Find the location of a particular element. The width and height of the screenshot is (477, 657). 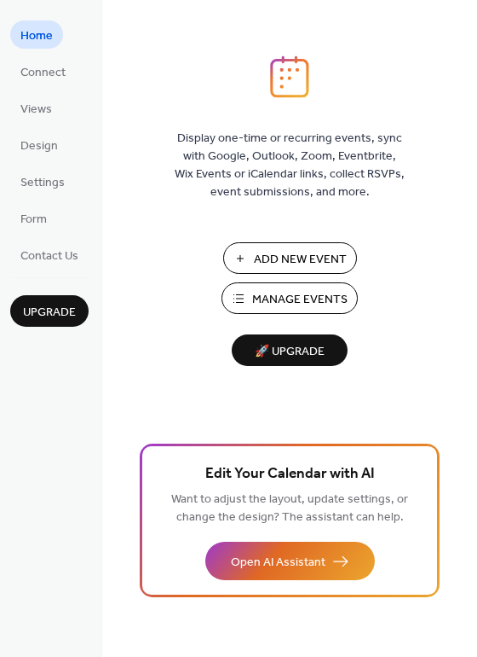

button: Add New Event is located at coordinates (290, 257).